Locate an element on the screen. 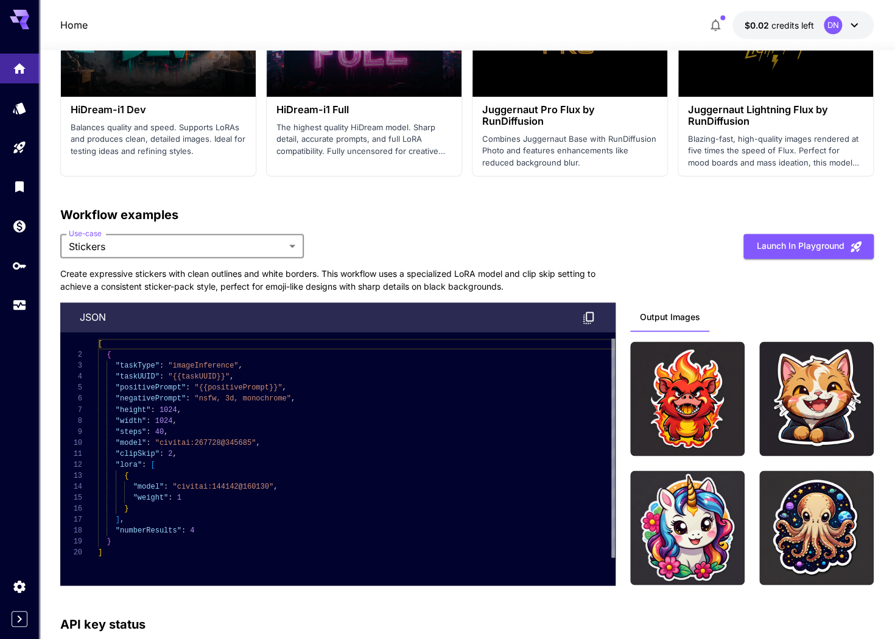  div: 14 is located at coordinates (71, 486).